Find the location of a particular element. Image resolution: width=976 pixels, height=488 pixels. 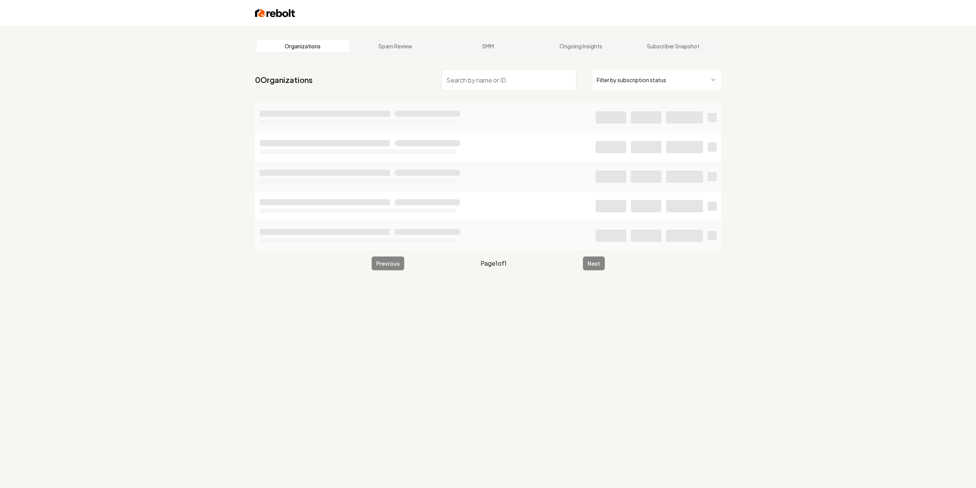

a: Organizations is located at coordinates (303, 46).